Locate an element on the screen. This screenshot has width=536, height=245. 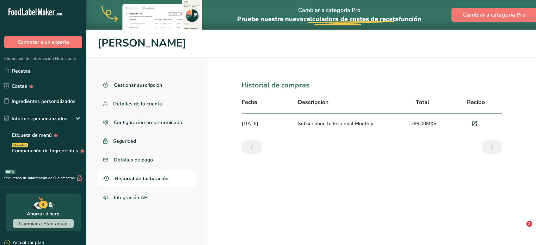
a: Configuración predeterminada is located at coordinates (147, 122).